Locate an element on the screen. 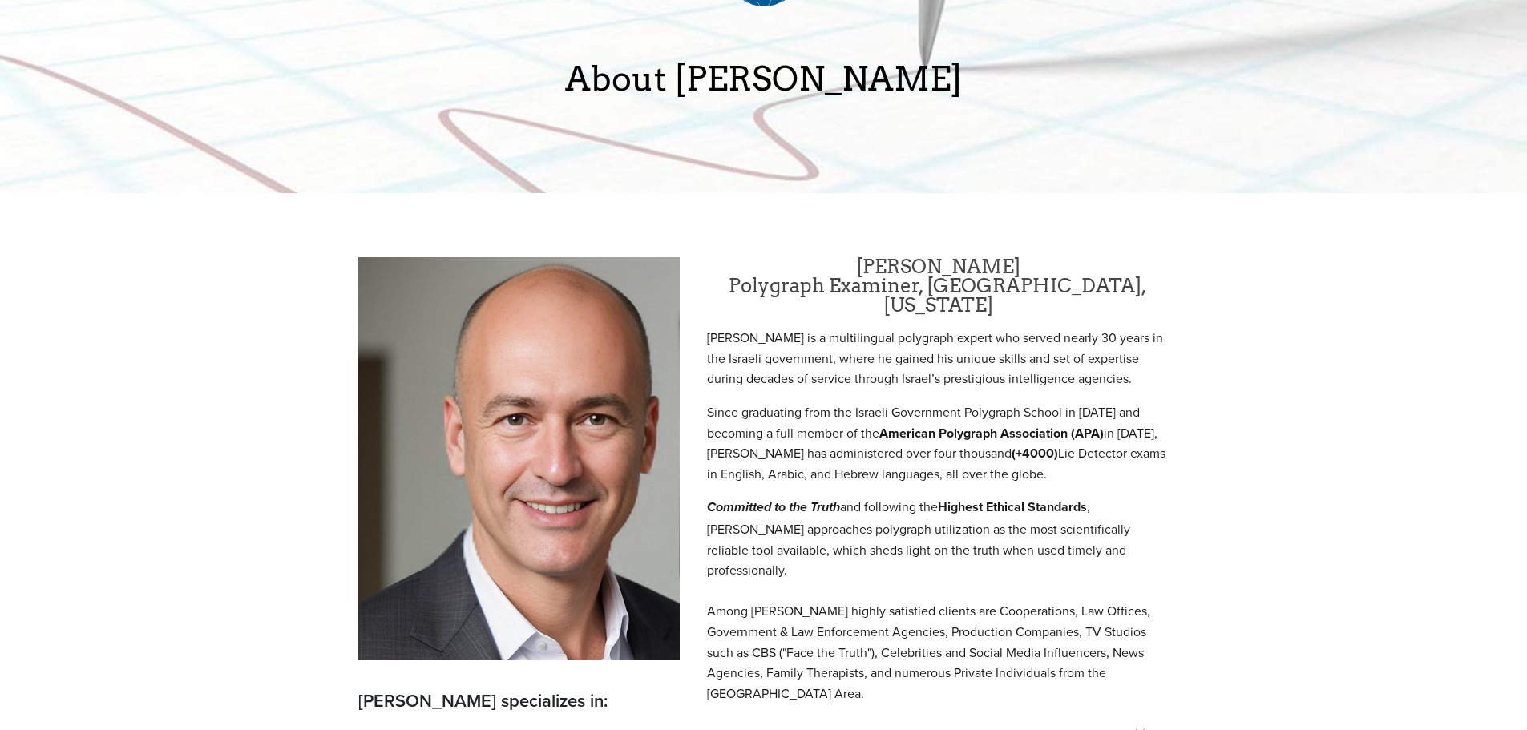  strong: Highest Ethical Standards is located at coordinates (1012, 507).